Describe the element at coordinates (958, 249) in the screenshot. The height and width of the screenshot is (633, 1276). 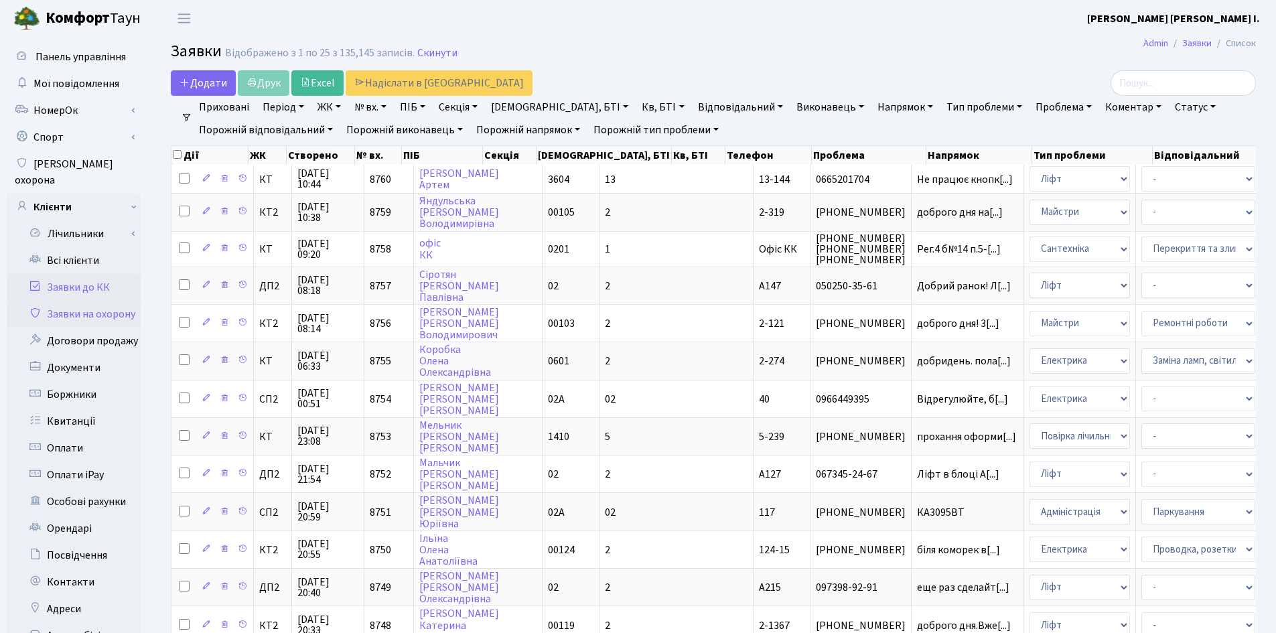
I see `span: Рег.4 б№14 п.5-[...]` at that location.